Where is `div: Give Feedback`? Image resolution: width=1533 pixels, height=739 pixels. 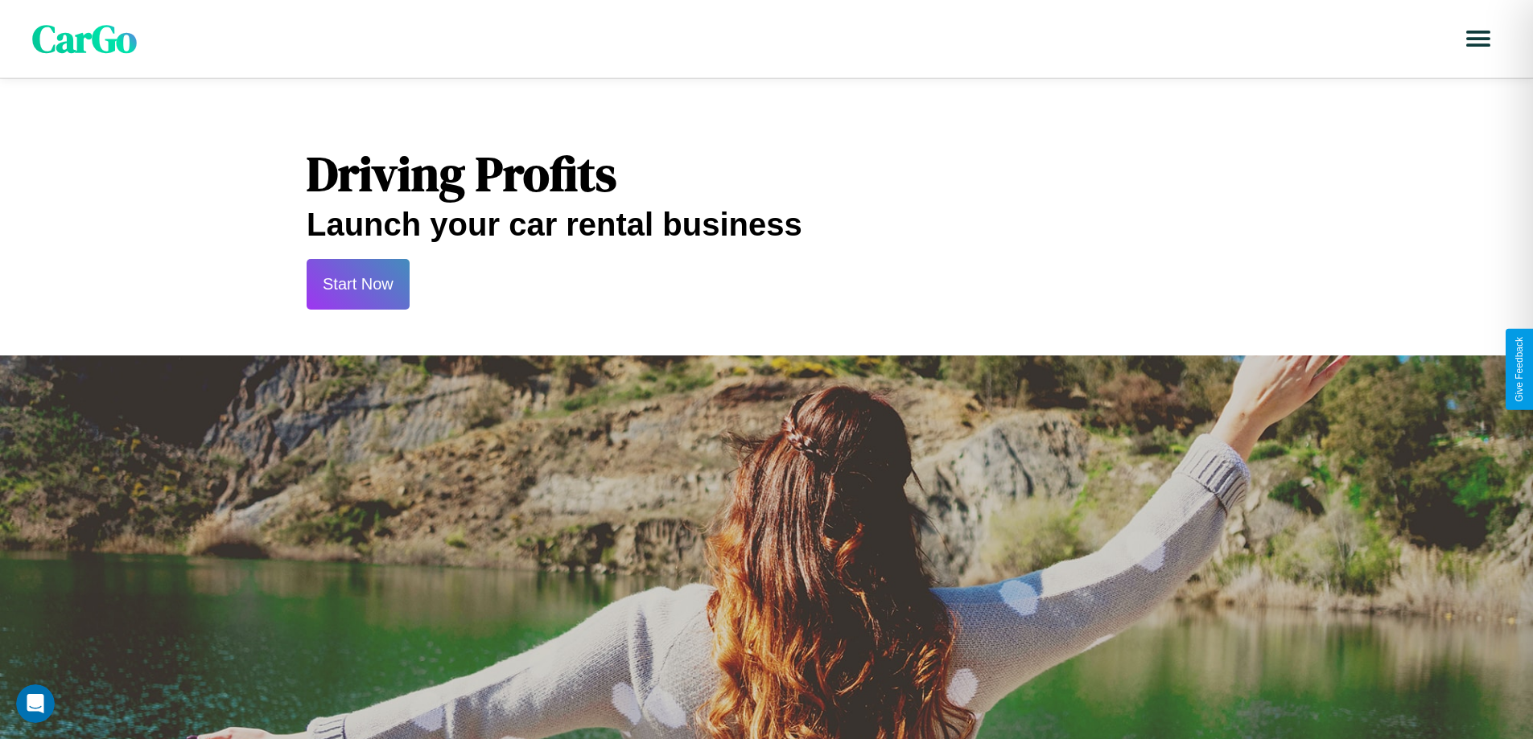
div: Give Feedback is located at coordinates (1519, 369).